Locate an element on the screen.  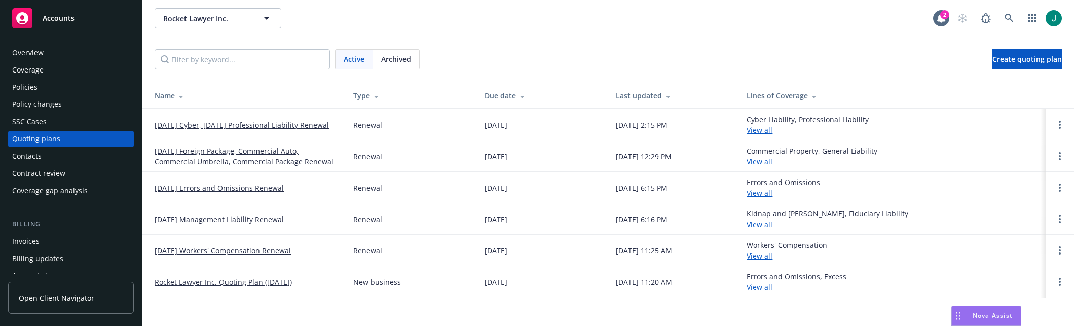
div: Name is located at coordinates (246, 95).